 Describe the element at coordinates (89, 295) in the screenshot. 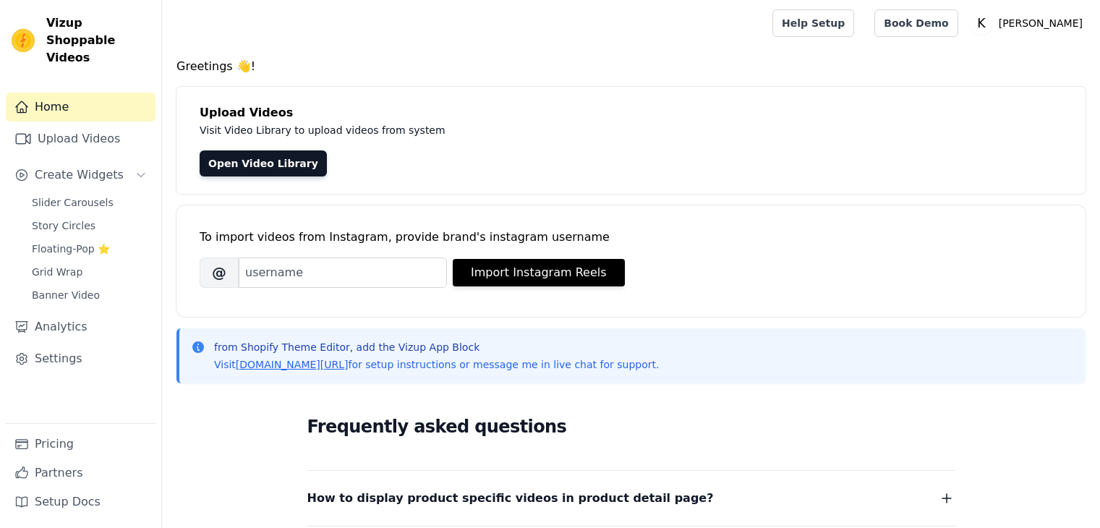

I see `a: Banner Video` at that location.